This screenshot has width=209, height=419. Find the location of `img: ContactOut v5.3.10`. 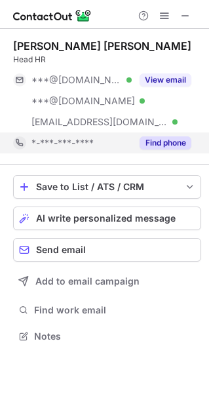

img: ContactOut v5.3.10 is located at coordinates (52, 16).